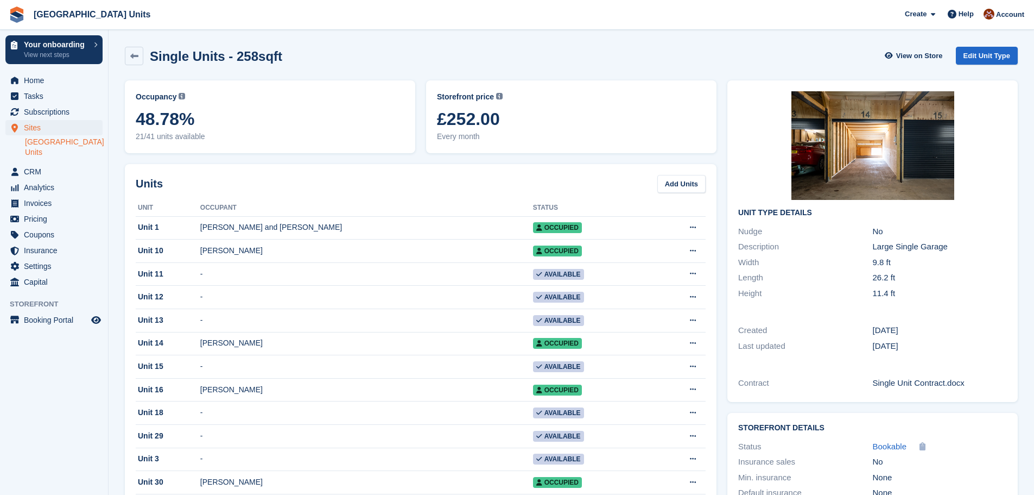 This screenshot has height=495, width=1034. I want to click on div: Unit 18, so click(168, 412).